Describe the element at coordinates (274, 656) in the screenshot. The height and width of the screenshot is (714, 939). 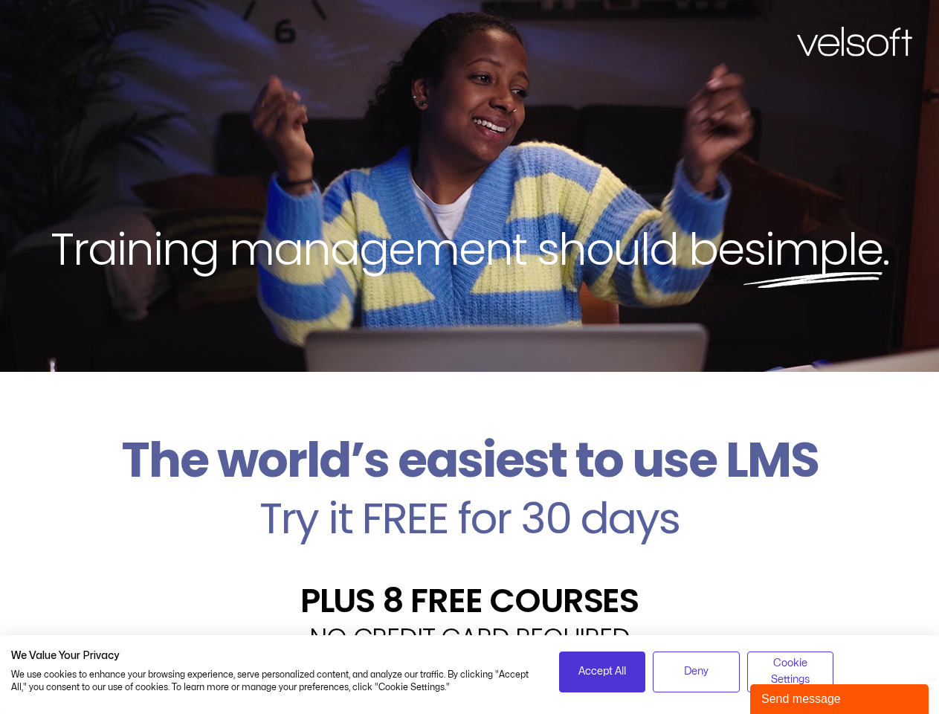
I see `h2: We Value Your Privacy` at that location.